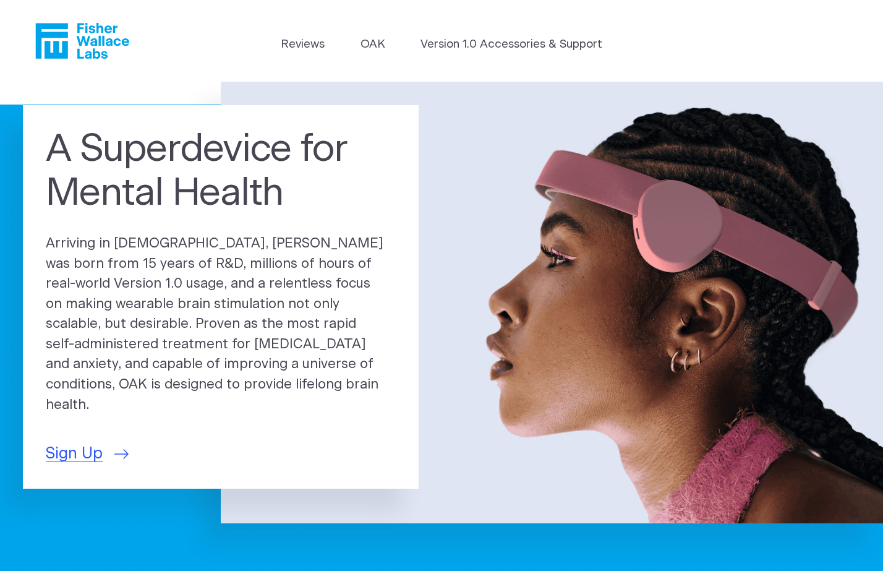 The image size is (883, 571). Describe the element at coordinates (74, 454) in the screenshot. I see `span: Sign Up` at that location.